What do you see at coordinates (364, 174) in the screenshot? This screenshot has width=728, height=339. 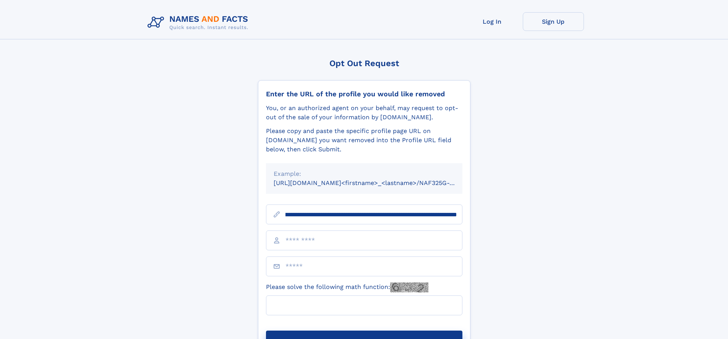 I see `div: Example:` at bounding box center [364, 174].